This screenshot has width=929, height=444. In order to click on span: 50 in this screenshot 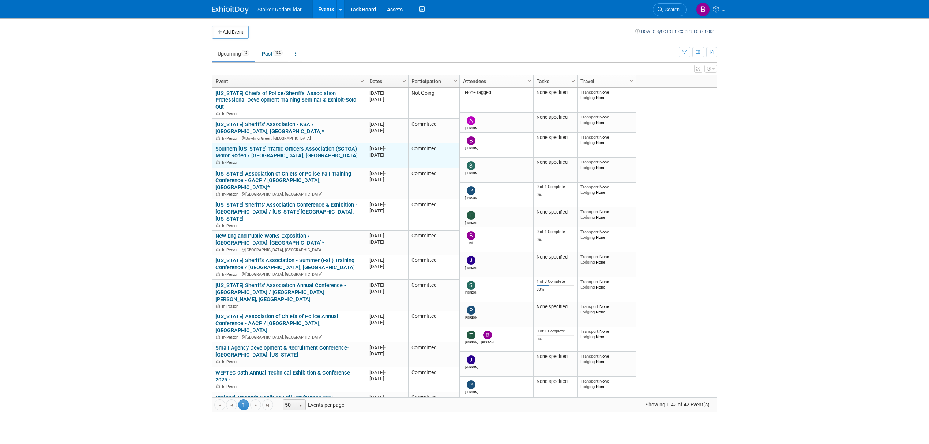, I will do `click(289, 405)`.